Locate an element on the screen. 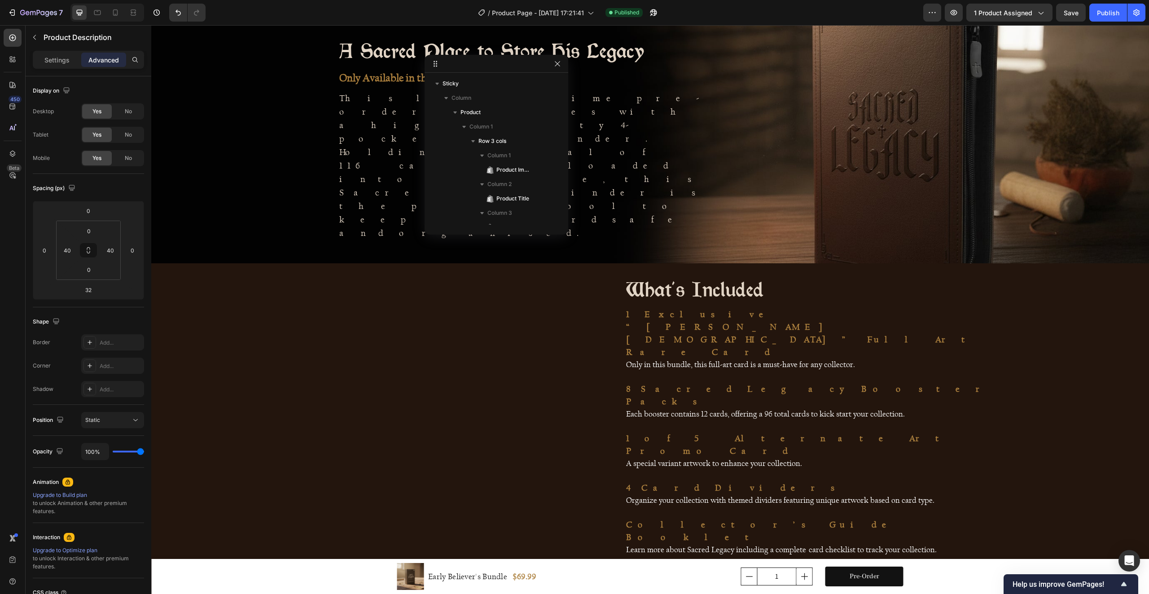 This screenshot has height=594, width=1149. div: 450 is located at coordinates (15, 99).